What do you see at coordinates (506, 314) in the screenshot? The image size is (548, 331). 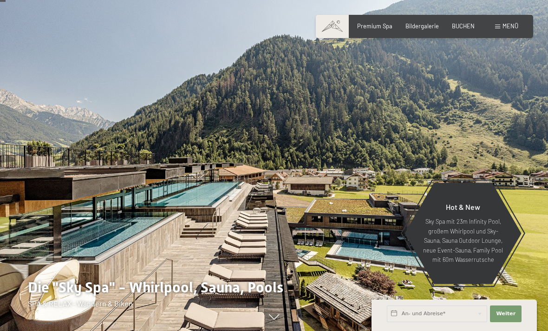 I see `span: Weiter` at bounding box center [506, 314].